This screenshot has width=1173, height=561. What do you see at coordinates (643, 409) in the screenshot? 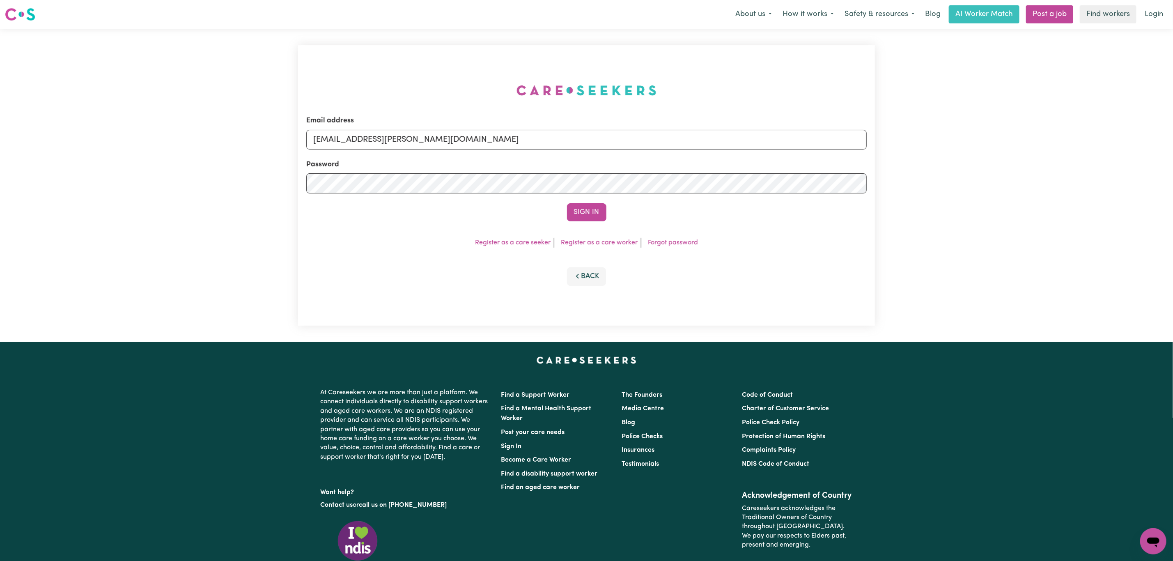
I see `a: Media Centre` at bounding box center [643, 409].